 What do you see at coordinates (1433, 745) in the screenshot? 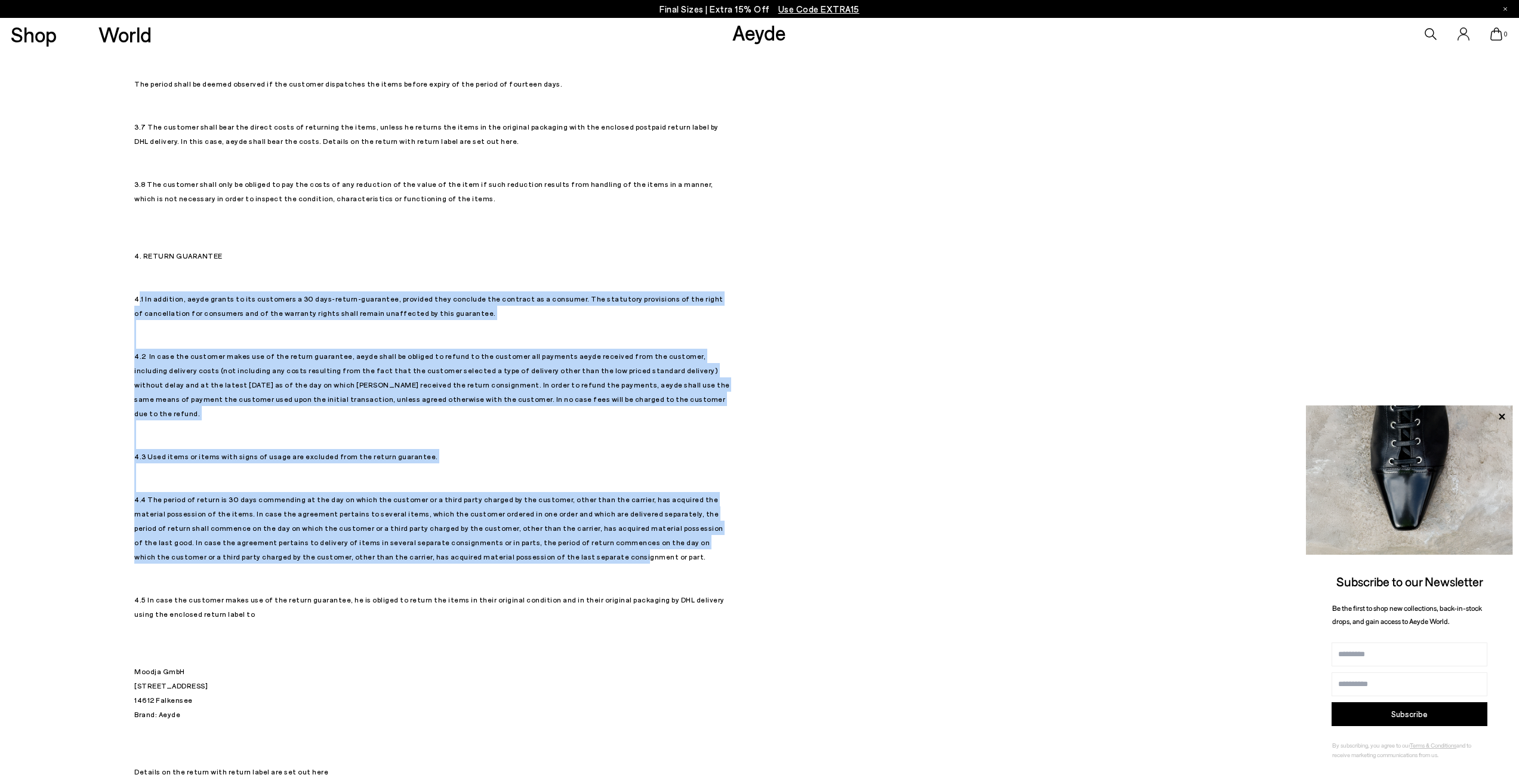
I see `a: Terms & Conditions` at bounding box center [1433, 745].